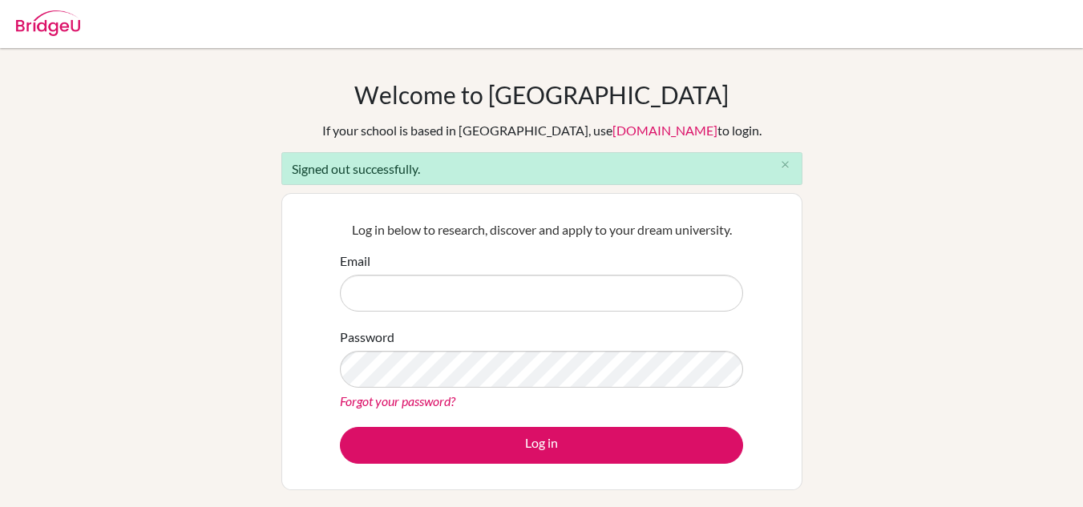 The image size is (1083, 507). I want to click on a: Forgot your password?, so click(398, 401).